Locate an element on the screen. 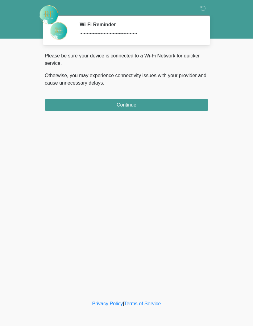  p: Please be sure your device is connected to a Wi-Fi Network for quicker service. is located at coordinates (126, 60).